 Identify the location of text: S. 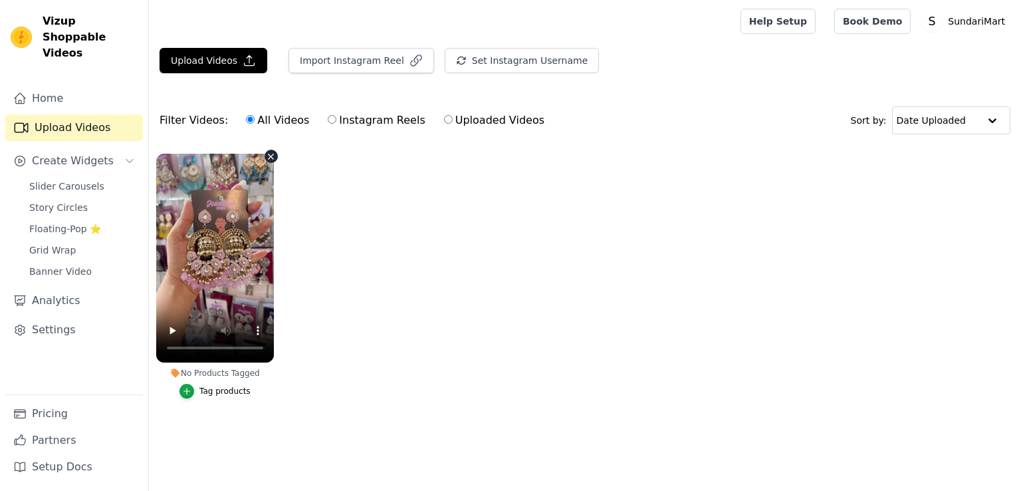
(932, 21).